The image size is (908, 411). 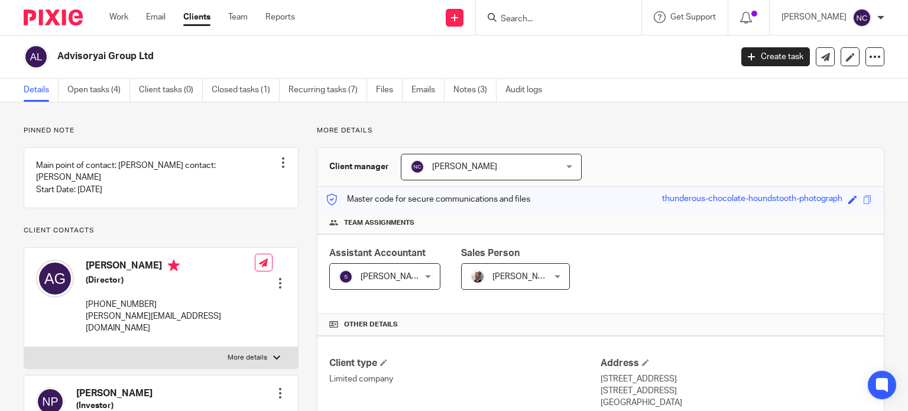 What do you see at coordinates (528, 90) in the screenshot?
I see `a: Audit logs` at bounding box center [528, 90].